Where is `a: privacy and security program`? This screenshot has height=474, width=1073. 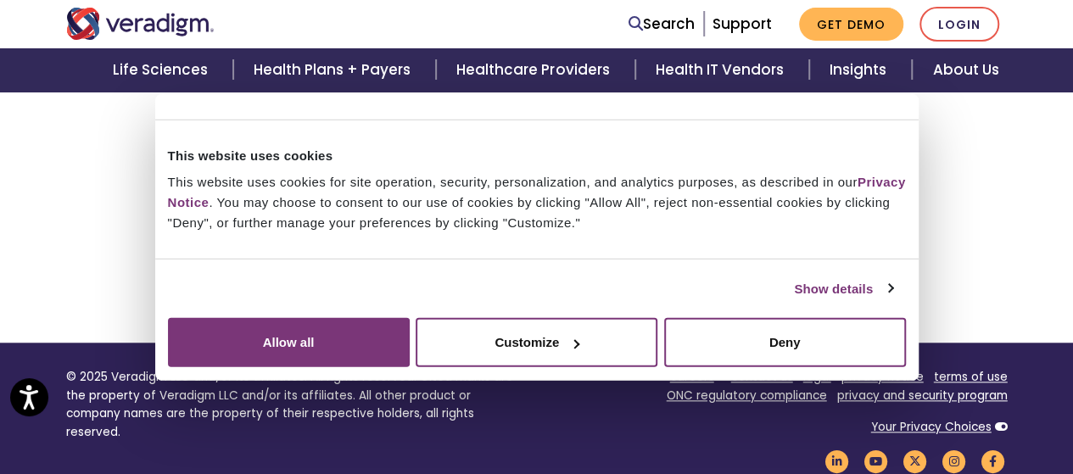 a: privacy and security program is located at coordinates (922, 395).